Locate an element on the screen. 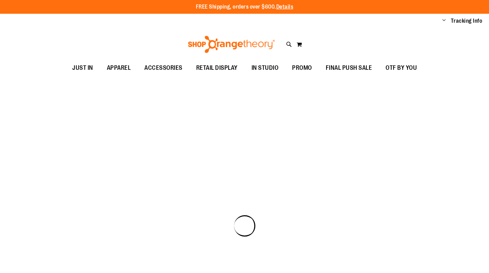  a: Details is located at coordinates (285, 7).